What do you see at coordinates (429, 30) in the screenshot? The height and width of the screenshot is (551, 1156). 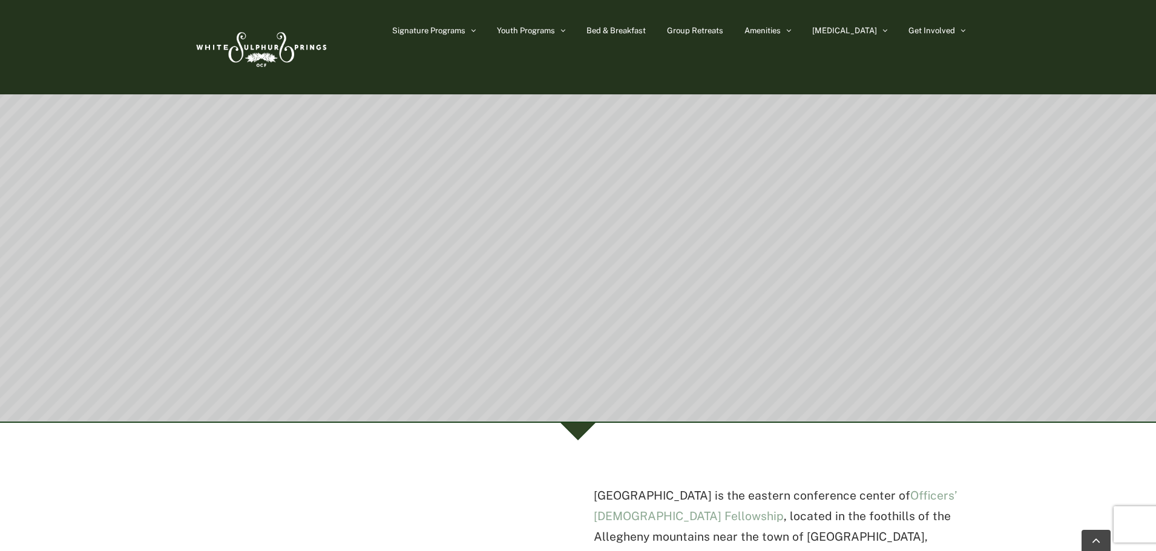 I see `span: Signature Programs` at bounding box center [429, 30].